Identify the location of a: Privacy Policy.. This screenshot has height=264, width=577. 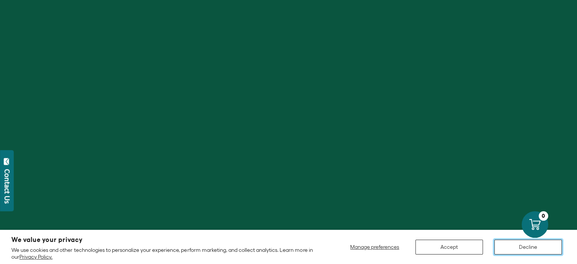
(36, 257).